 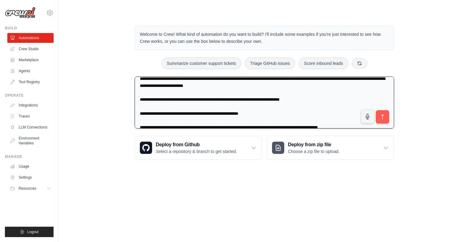 I want to click on span: Logout, so click(x=33, y=232).